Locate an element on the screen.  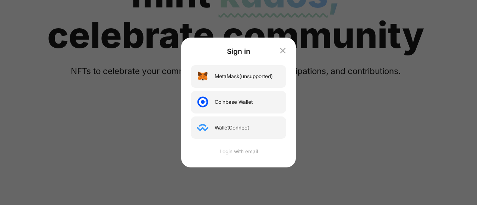
button: WalletConnect is located at coordinates (239, 128).